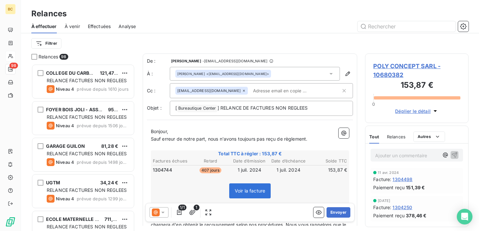 The width and height of the screenshot is (479, 231). Describe the element at coordinates (99, 26) in the screenshot. I see `span: Effectuées` at that location.